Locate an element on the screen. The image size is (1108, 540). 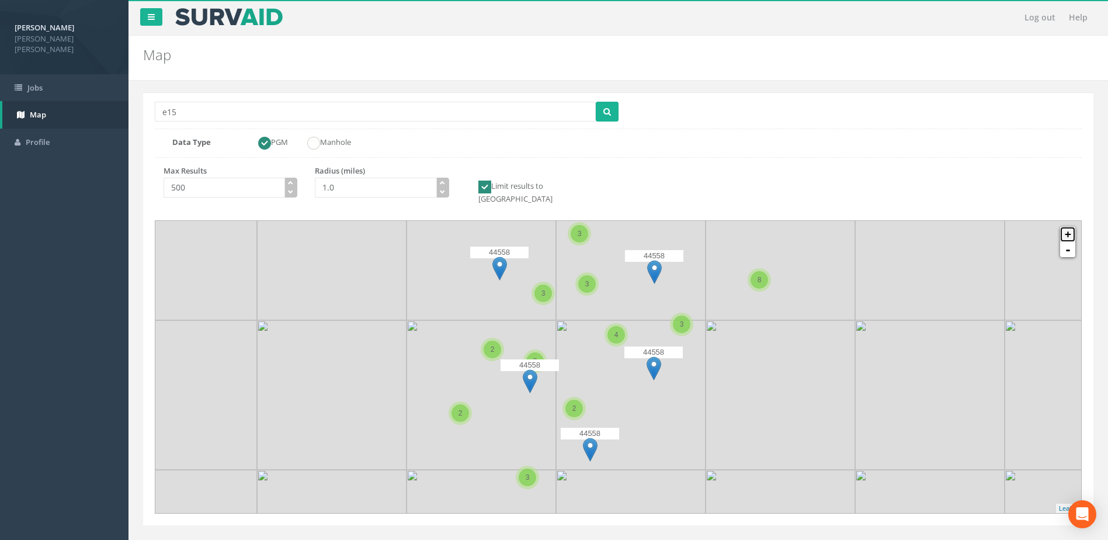
div: Open Intercom Messenger is located at coordinates (1082, 514).